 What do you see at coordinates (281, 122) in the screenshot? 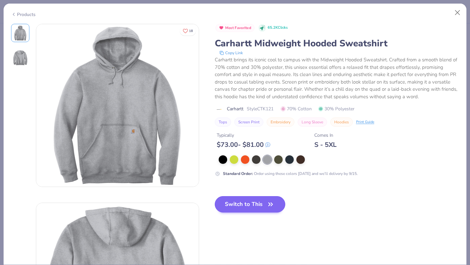
I see `button: Embroidery` at bounding box center [281, 122].